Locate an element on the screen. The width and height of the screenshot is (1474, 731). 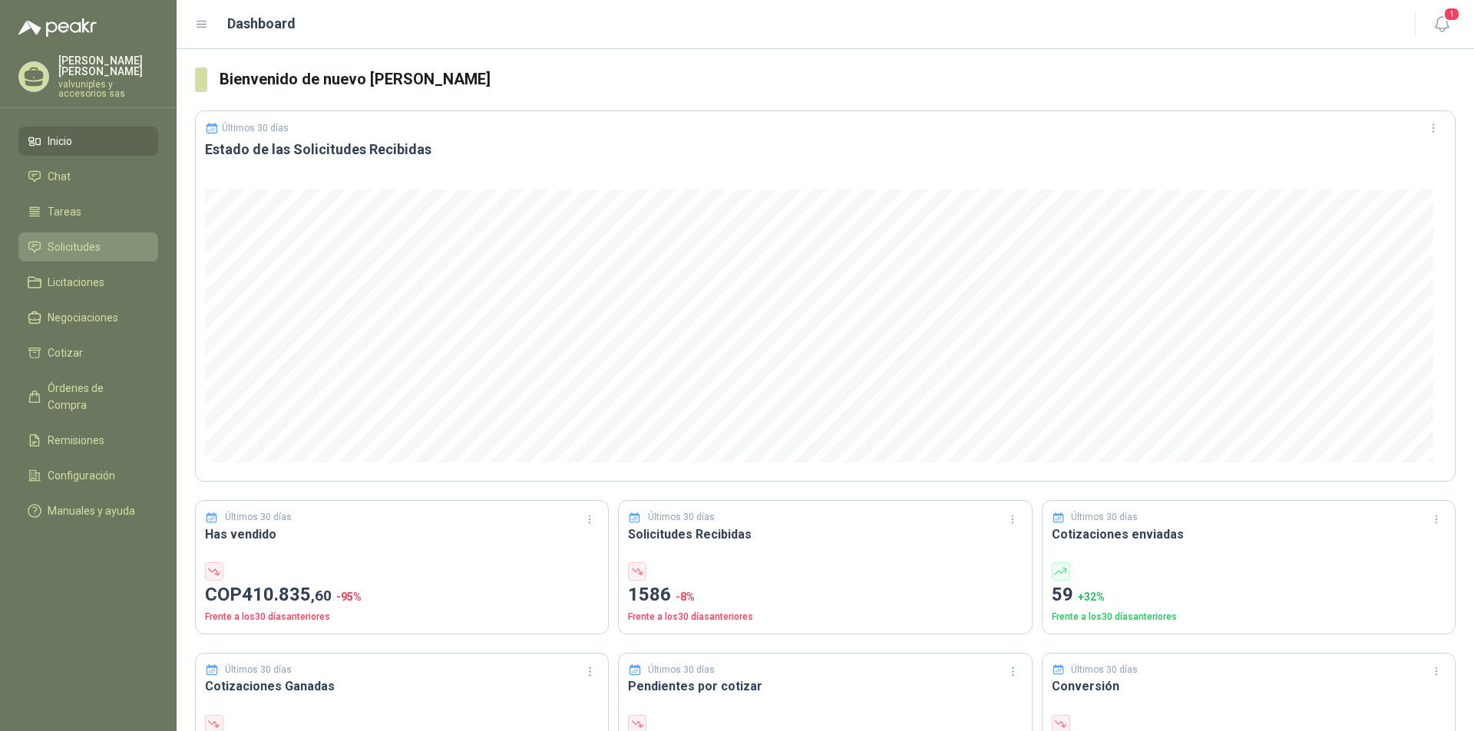
span: Órdenes de Compra is located at coordinates (95, 397).